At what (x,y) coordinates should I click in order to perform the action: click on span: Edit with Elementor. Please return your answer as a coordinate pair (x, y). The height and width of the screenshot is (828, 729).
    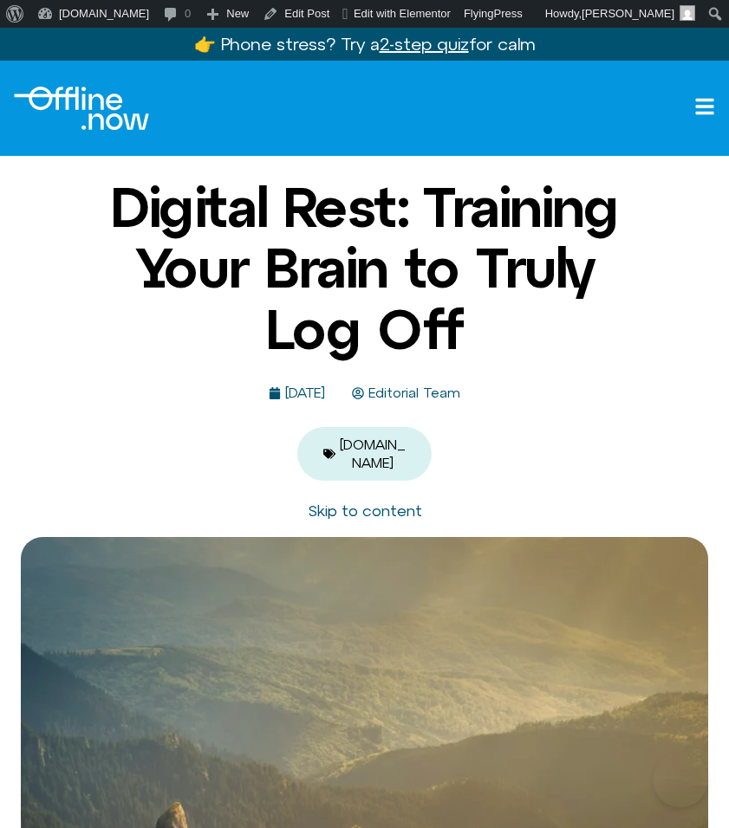
    Looking at the image, I should click on (402, 13).